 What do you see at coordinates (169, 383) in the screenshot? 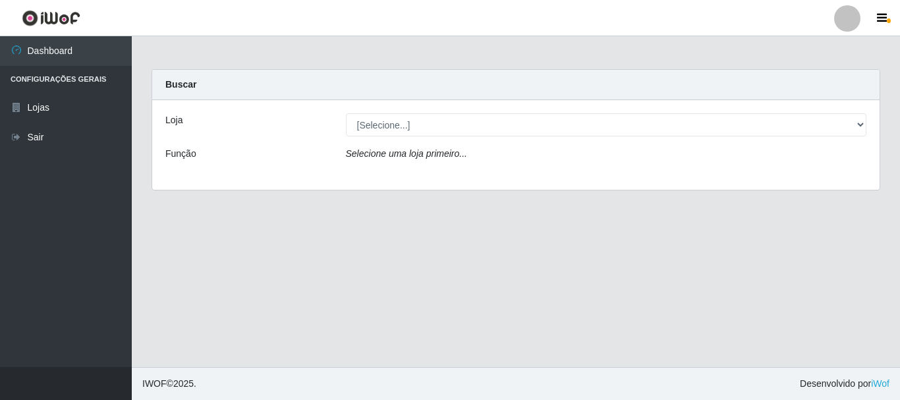
I see `span: © 2025 .` at bounding box center [169, 383].